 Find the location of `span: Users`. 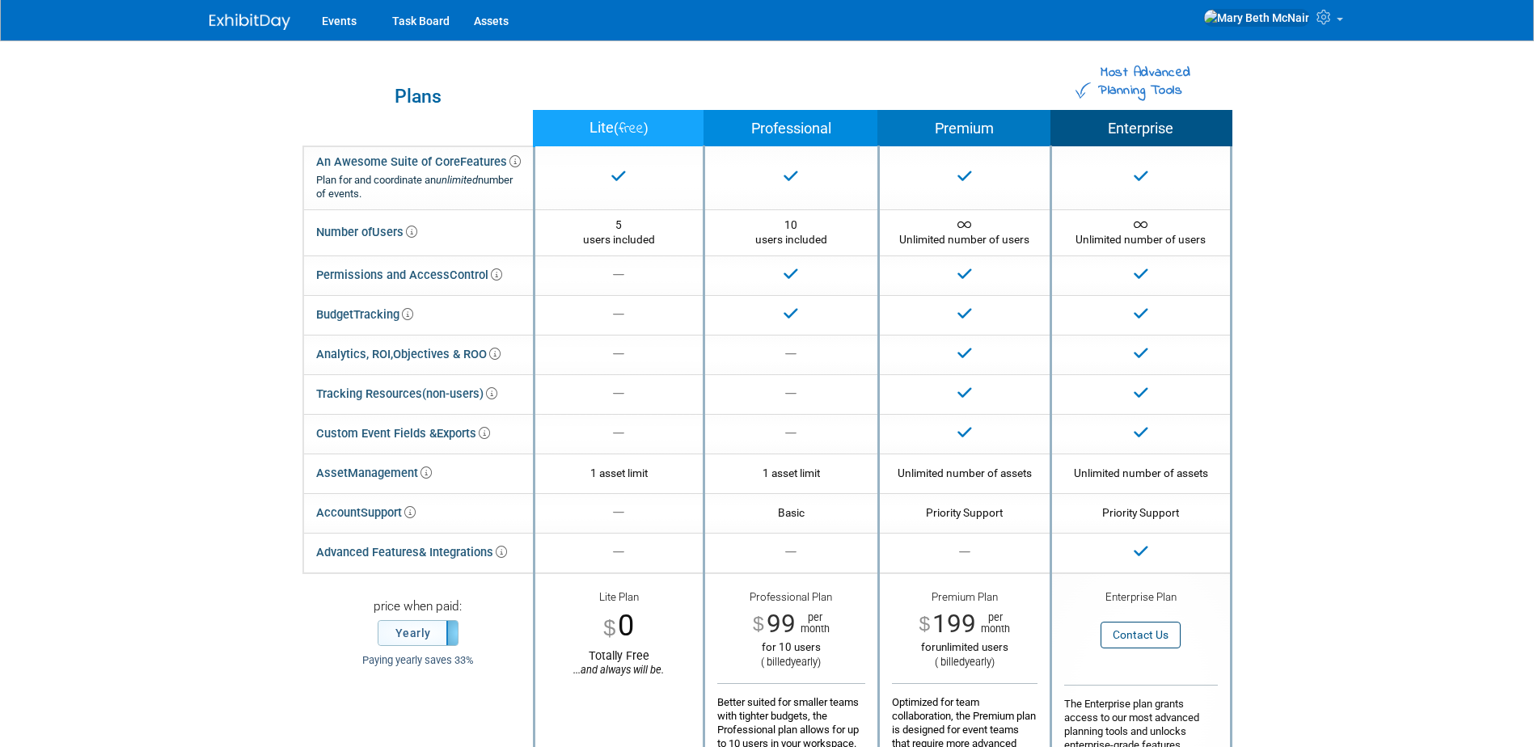

span: Users is located at coordinates (395, 232).